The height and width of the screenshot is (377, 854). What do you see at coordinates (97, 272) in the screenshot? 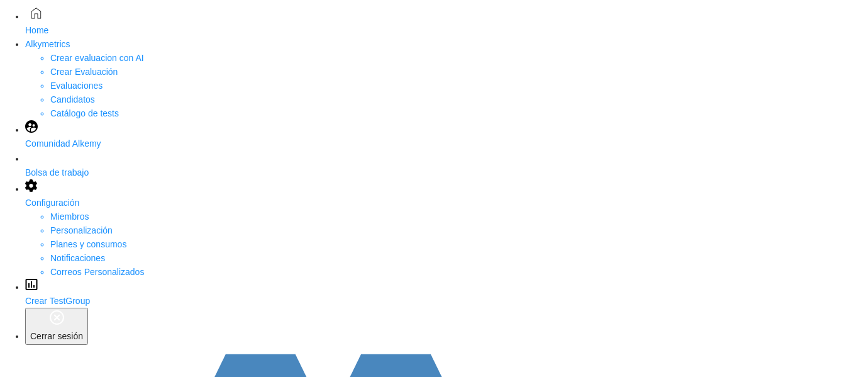
I see `a: Correos Personalizados` at bounding box center [97, 272].